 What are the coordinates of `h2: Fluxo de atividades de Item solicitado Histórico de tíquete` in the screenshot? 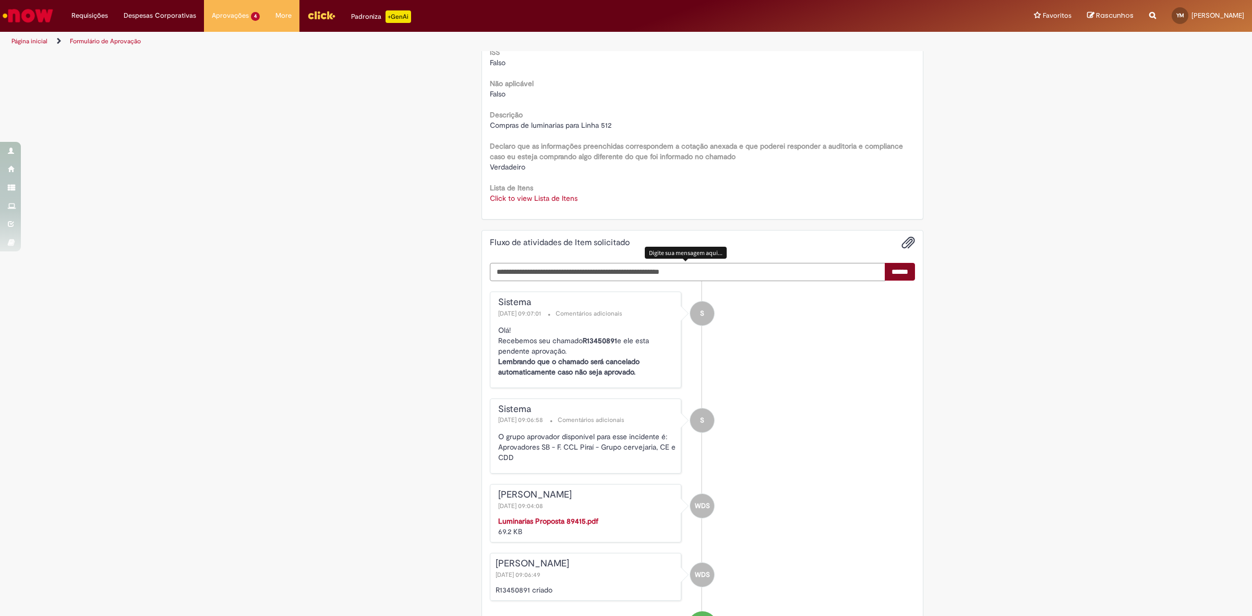 It's located at (560, 243).